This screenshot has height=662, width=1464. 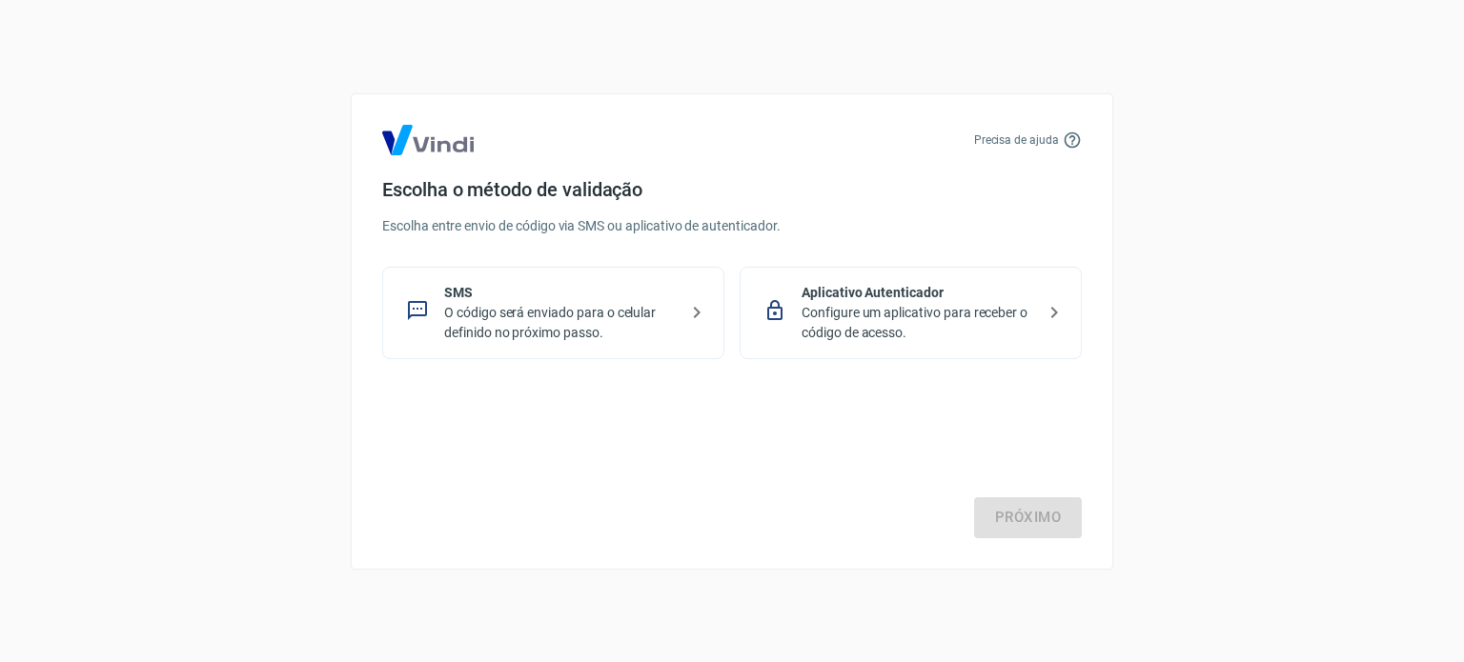 I want to click on p: Aplicativo Autenticador, so click(x=918, y=293).